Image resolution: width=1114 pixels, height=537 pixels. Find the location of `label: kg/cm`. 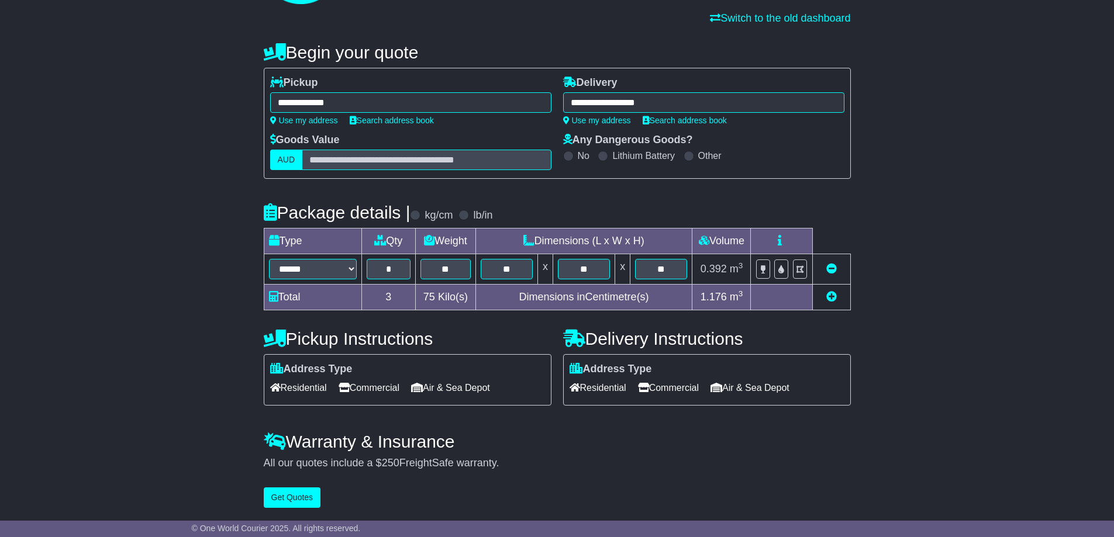

label: kg/cm is located at coordinates (439, 216).